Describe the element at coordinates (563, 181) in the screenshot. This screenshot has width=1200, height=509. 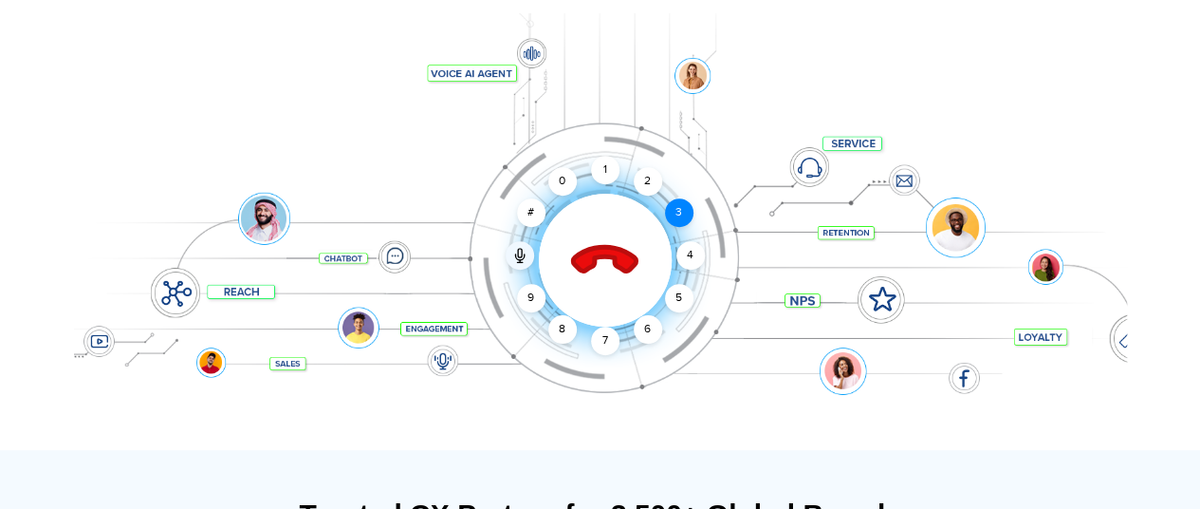
I see `div: 0` at that location.